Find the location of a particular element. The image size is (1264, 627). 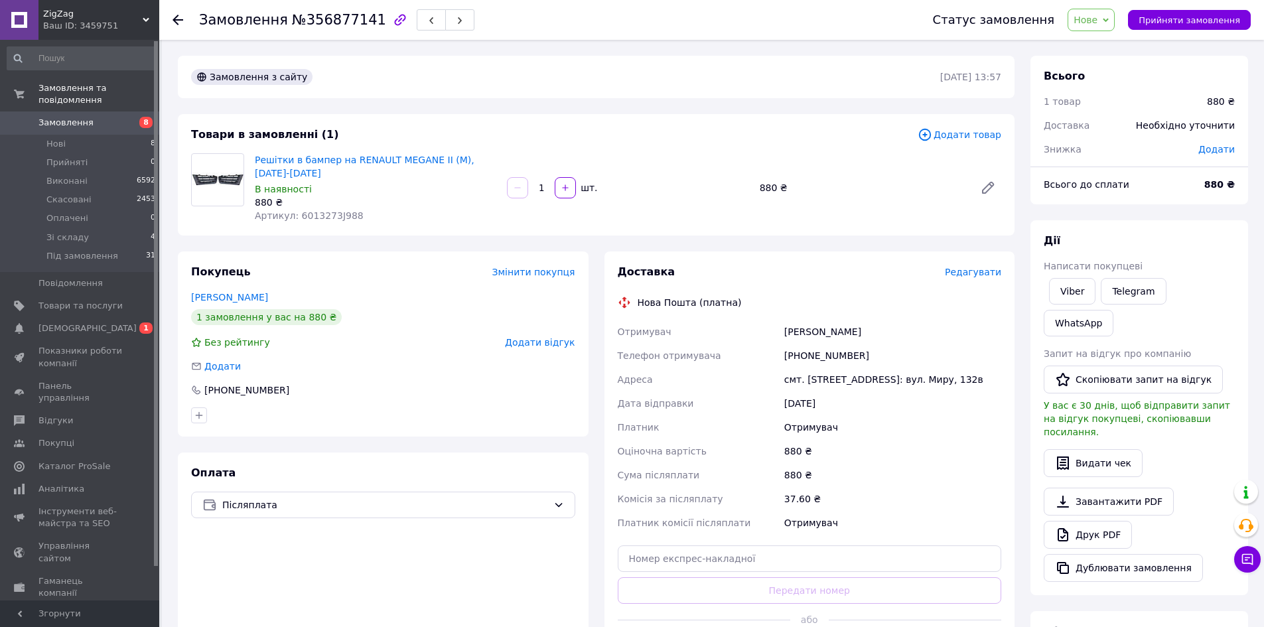

span: Відгуки is located at coordinates (56, 421).